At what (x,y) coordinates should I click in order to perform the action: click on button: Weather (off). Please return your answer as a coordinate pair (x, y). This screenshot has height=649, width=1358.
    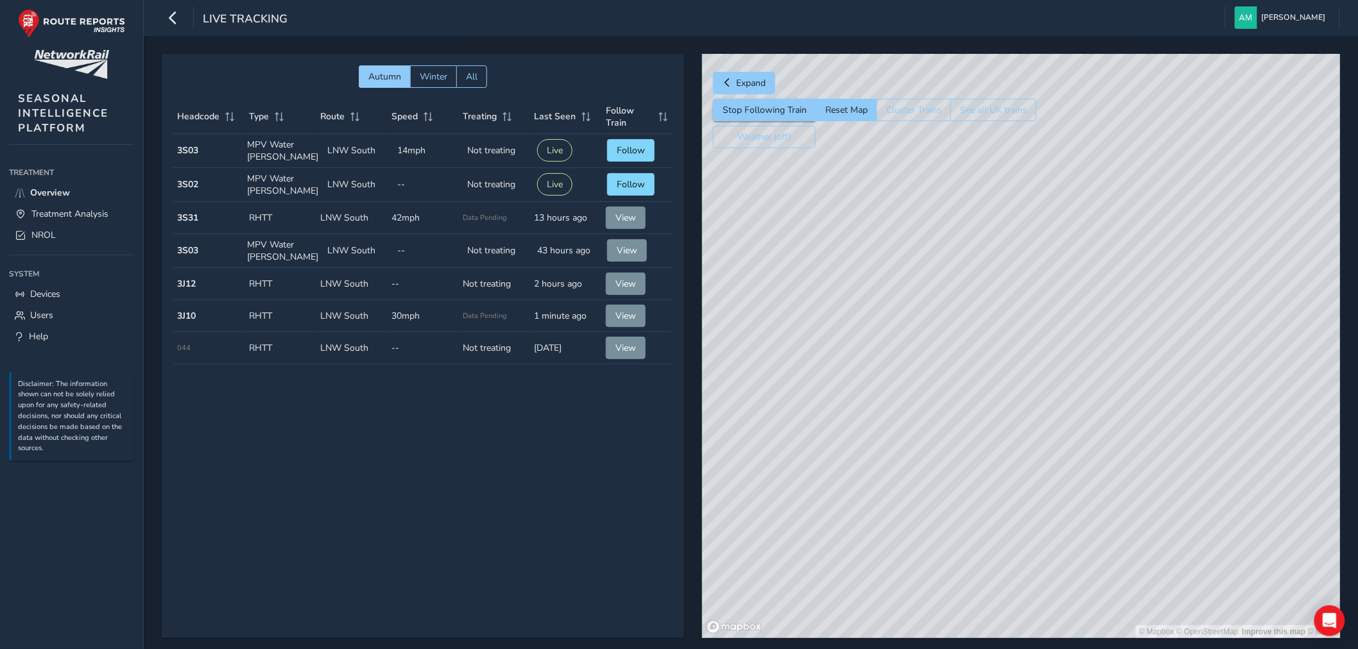
    Looking at the image, I should click on (764, 137).